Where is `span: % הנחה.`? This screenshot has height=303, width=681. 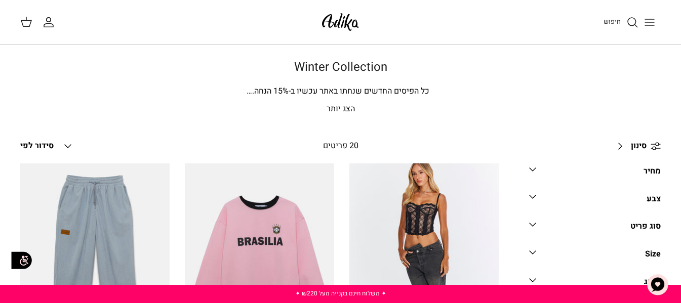 span: % הנחה. is located at coordinates (267, 91).